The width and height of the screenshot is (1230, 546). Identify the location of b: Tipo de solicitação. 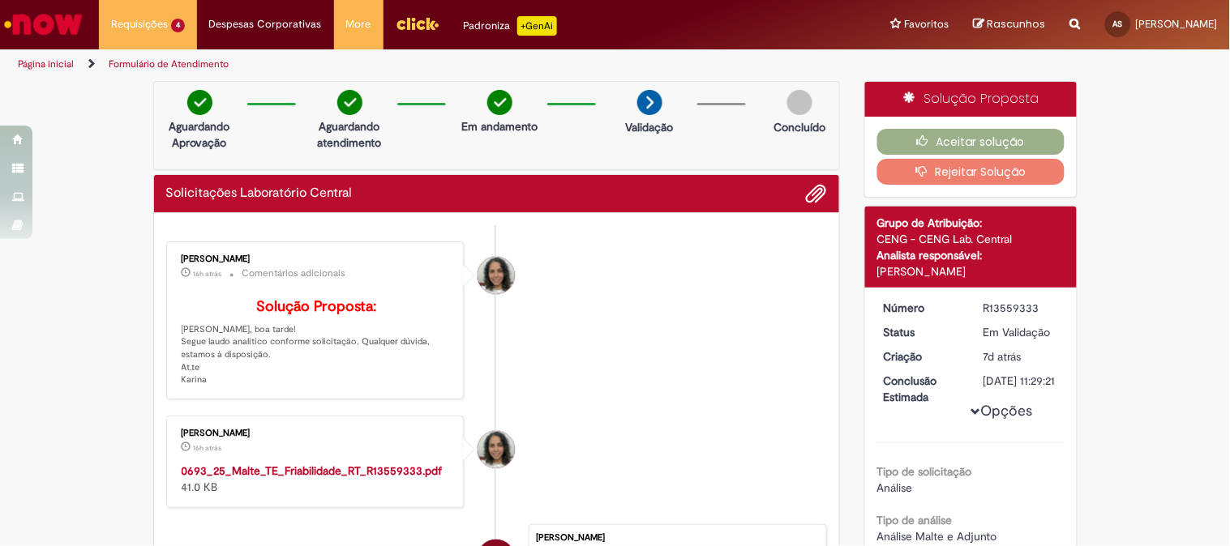
(924, 472).